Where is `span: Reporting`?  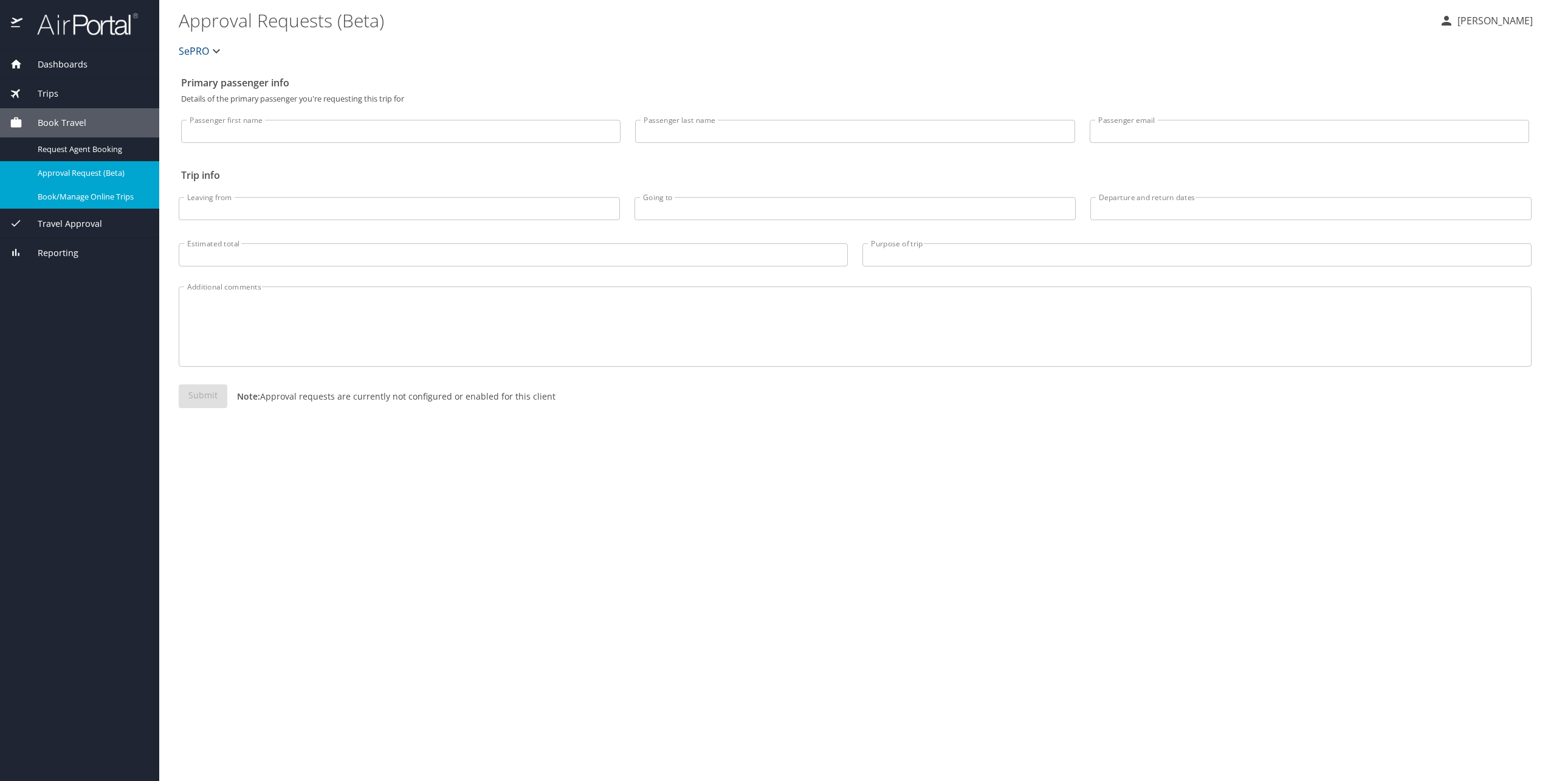
span: Reporting is located at coordinates (50, 253).